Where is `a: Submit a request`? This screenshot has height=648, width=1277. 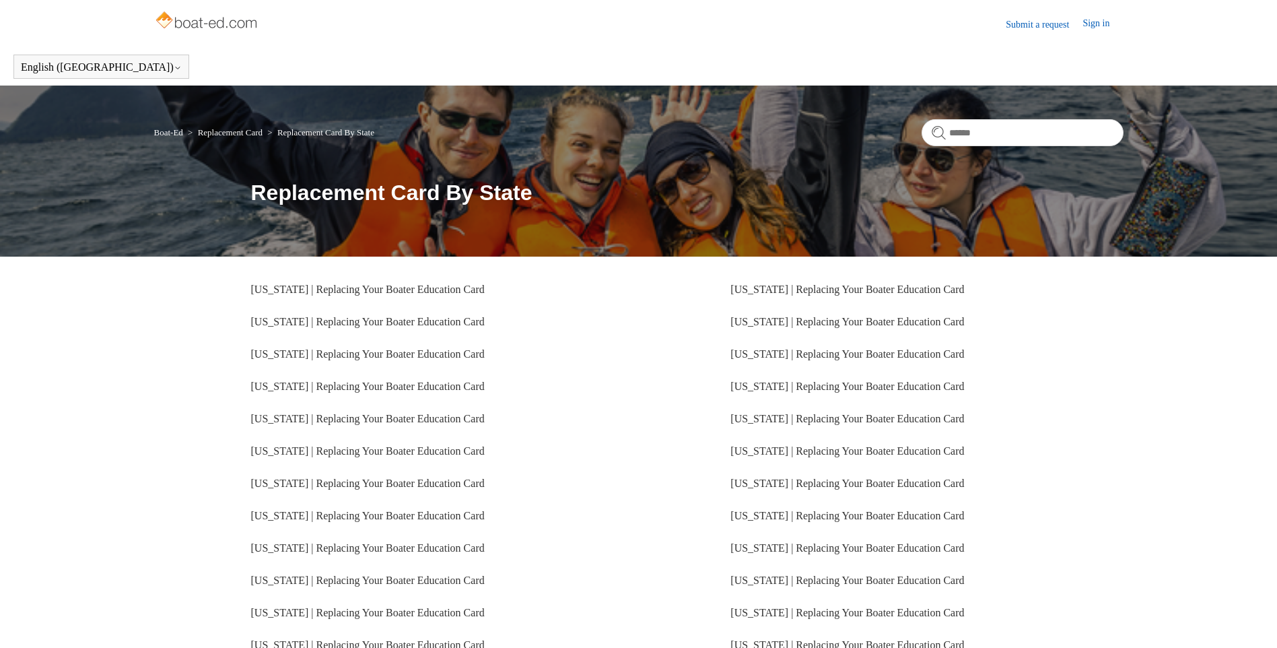 a: Submit a request is located at coordinates (1044, 24).